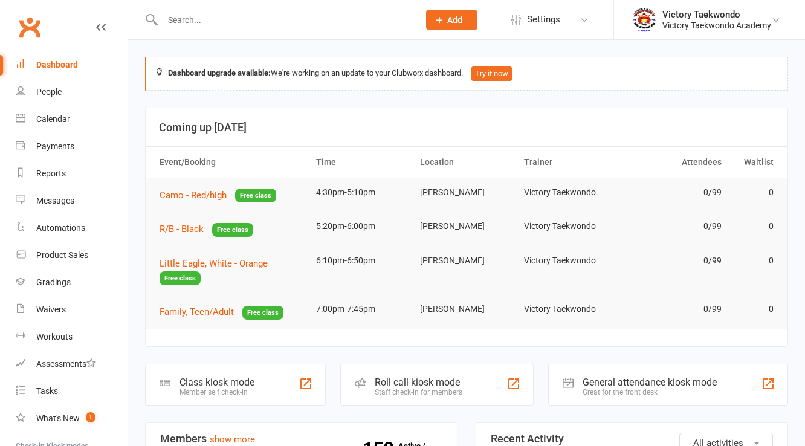 This screenshot has height=446, width=805. Describe the element at coordinates (71, 92) in the screenshot. I see `a: People` at that location.